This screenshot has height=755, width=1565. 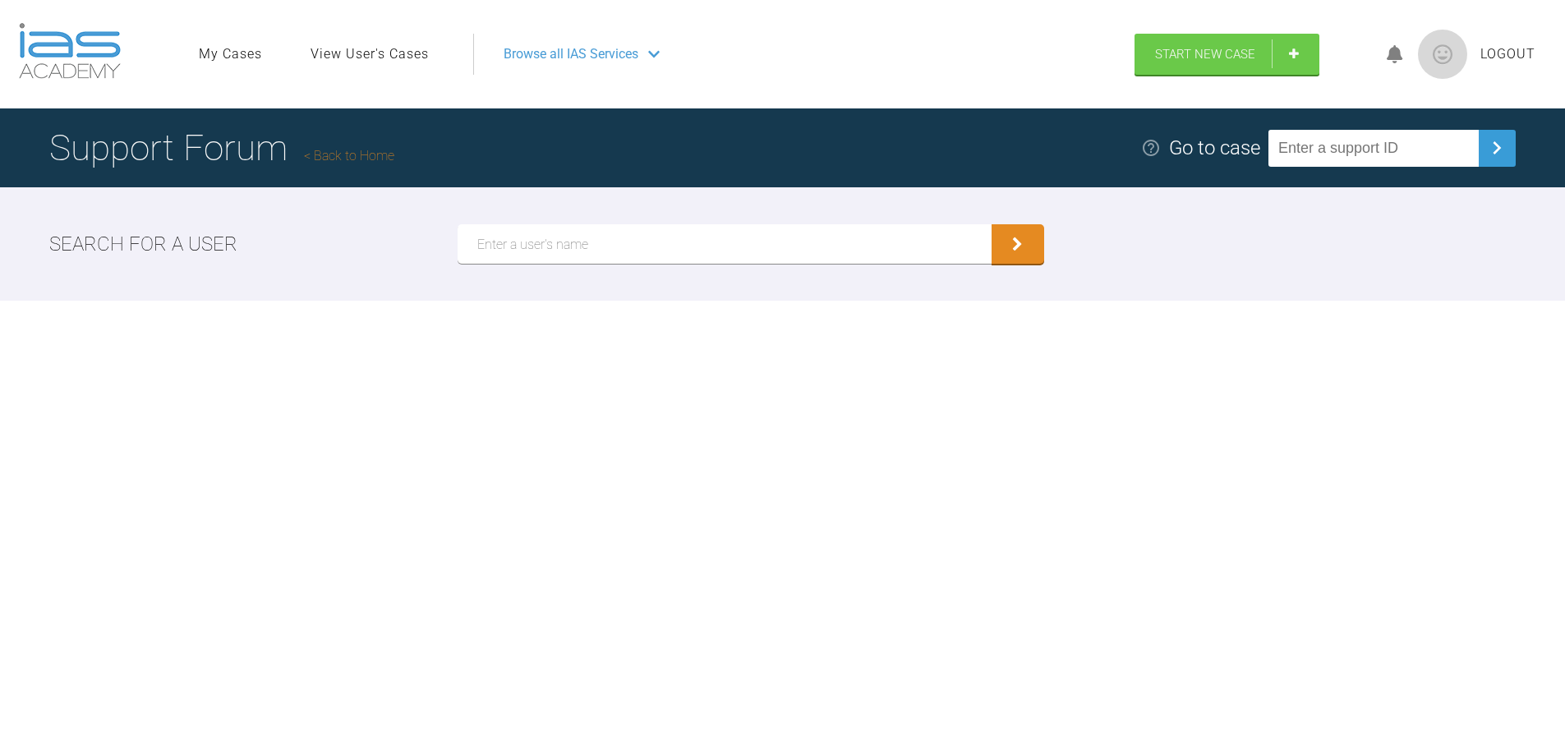 I want to click on div: Go to case, so click(x=1214, y=148).